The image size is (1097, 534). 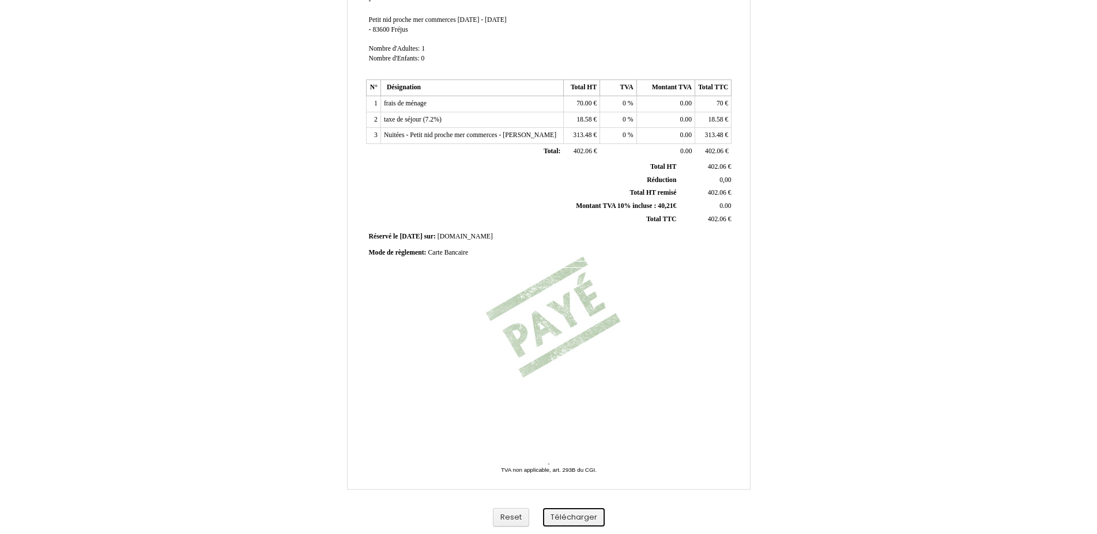 What do you see at coordinates (626, 206) in the screenshot?
I see `span: Montant TVA 10% incluse : 40,21€` at bounding box center [626, 206].